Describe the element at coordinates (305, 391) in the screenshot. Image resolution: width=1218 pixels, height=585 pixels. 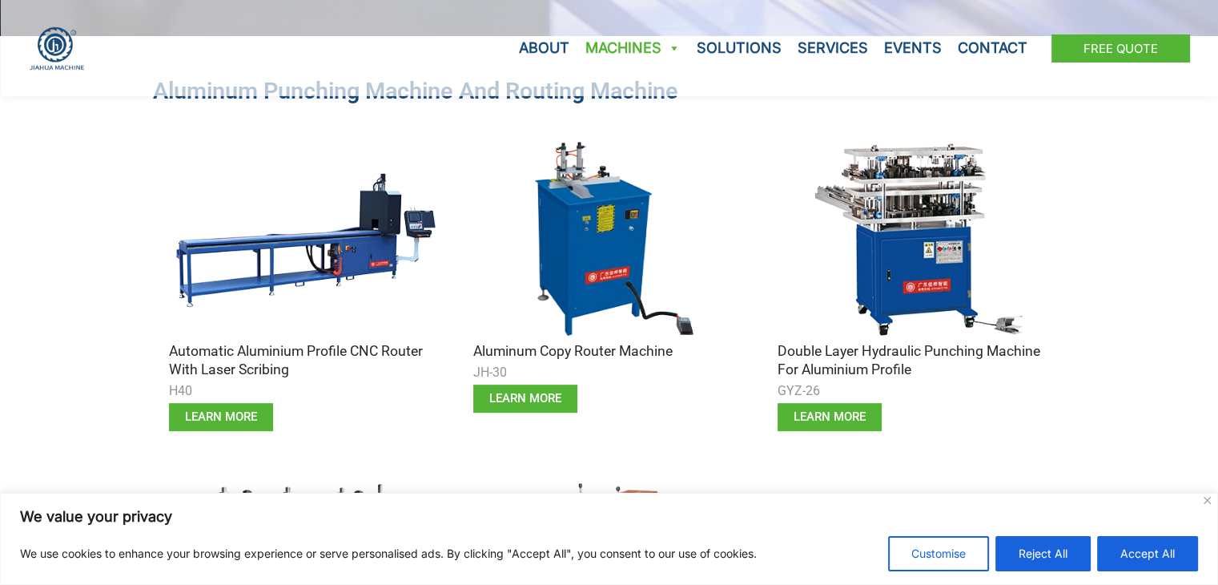
I see `div: H40` at that location.